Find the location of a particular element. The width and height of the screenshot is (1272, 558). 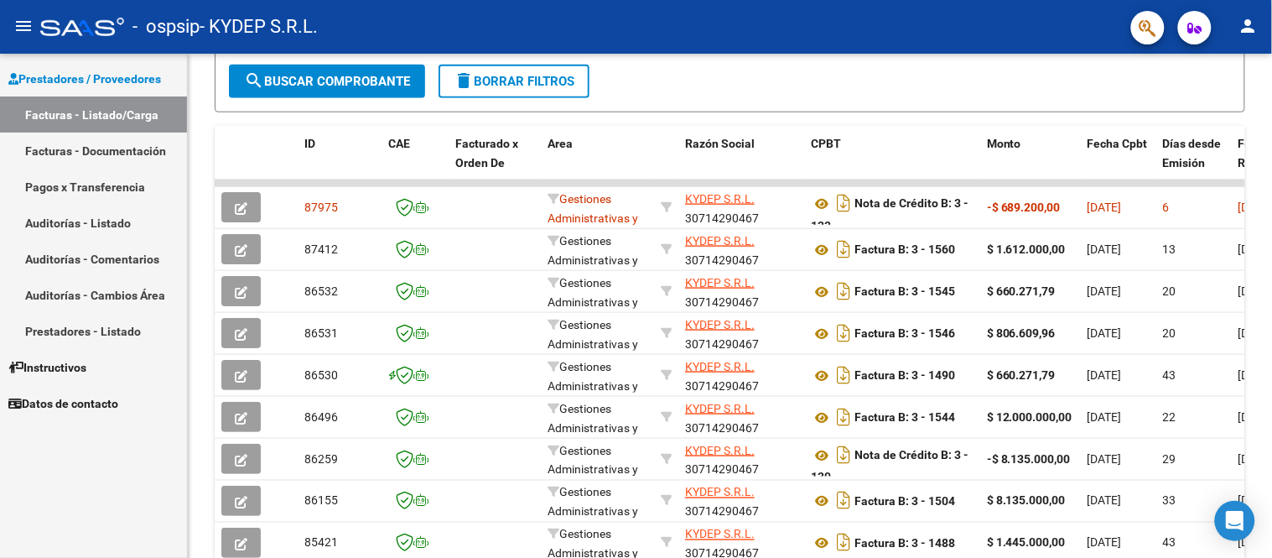

span: 87975 is located at coordinates (321, 207).